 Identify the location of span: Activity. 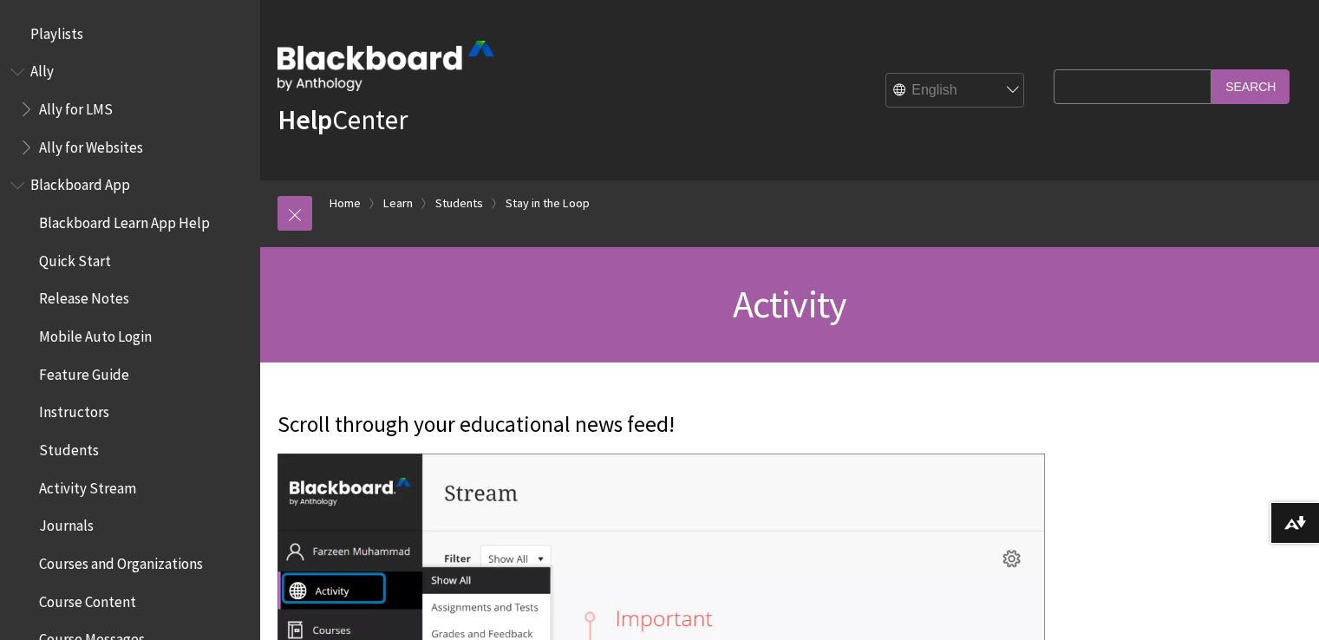
(790, 304).